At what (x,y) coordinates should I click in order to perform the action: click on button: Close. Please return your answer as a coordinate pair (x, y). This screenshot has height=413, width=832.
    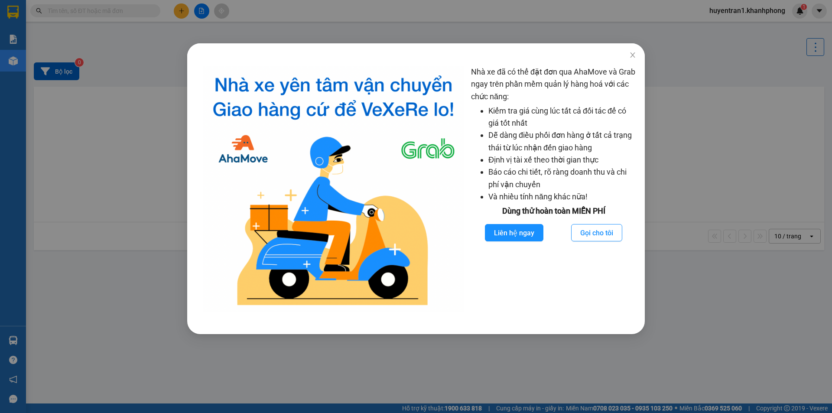
    Looking at the image, I should click on (632, 55).